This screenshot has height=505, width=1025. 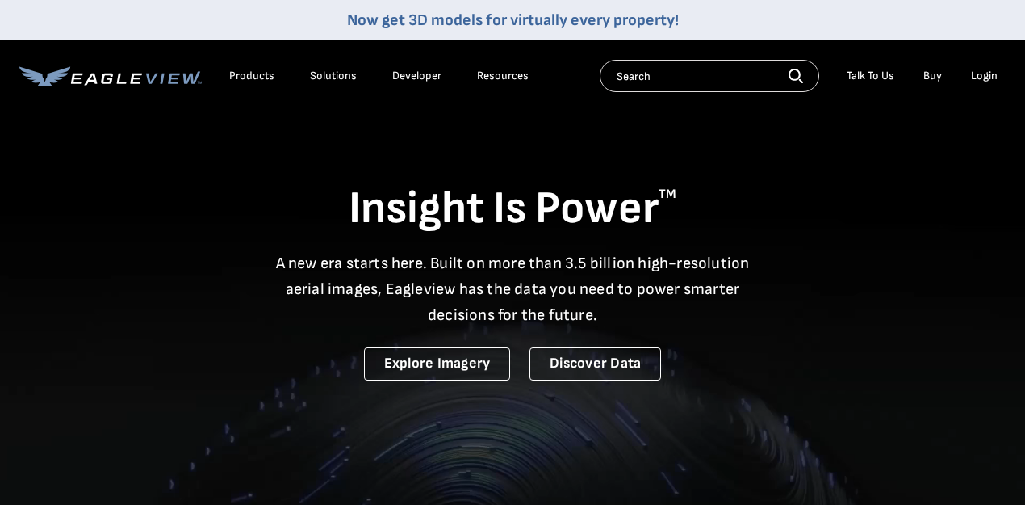 I want to click on a: Buy, so click(x=932, y=76).